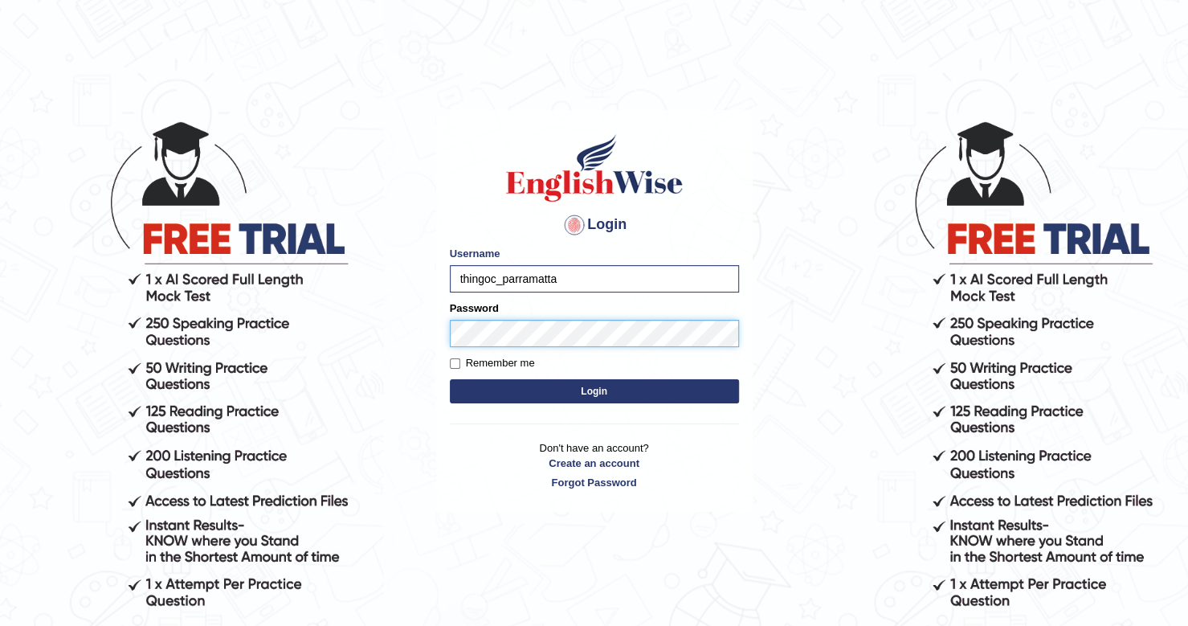 Image resolution: width=1188 pixels, height=626 pixels. I want to click on label: Password, so click(474, 308).